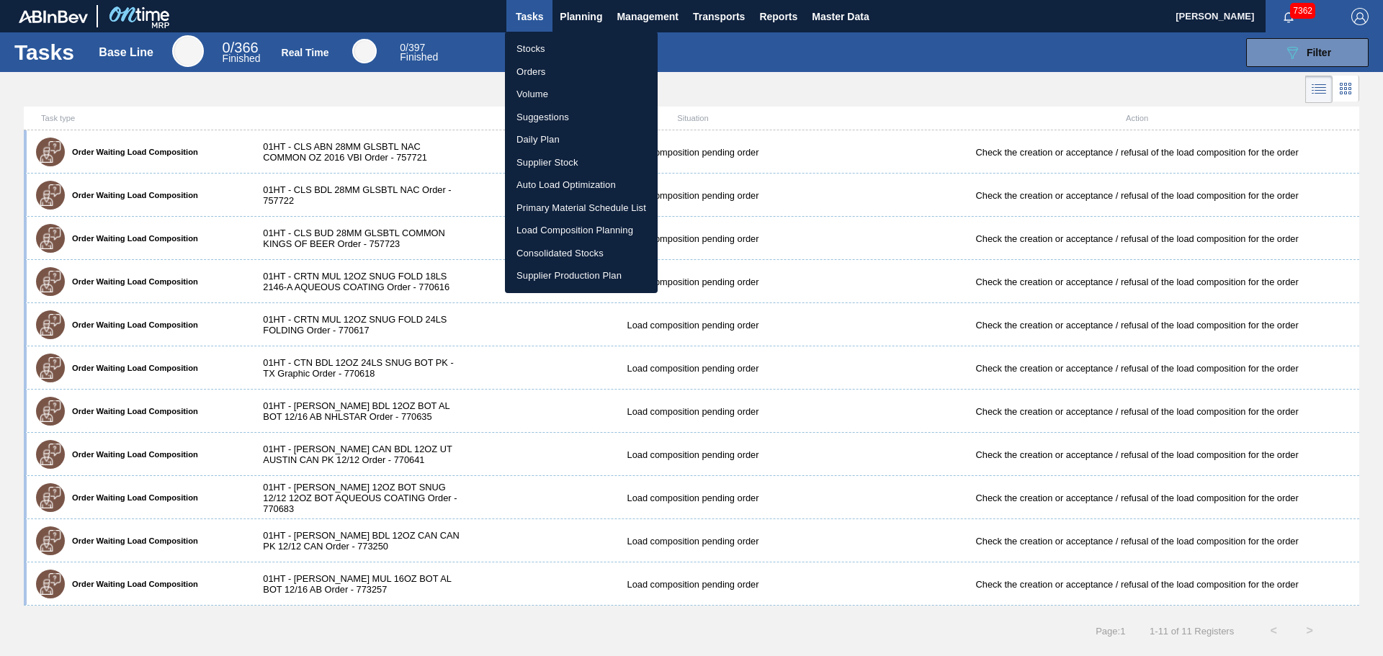  Describe the element at coordinates (581, 231) in the screenshot. I see `a: Load Composition Planning` at that location.